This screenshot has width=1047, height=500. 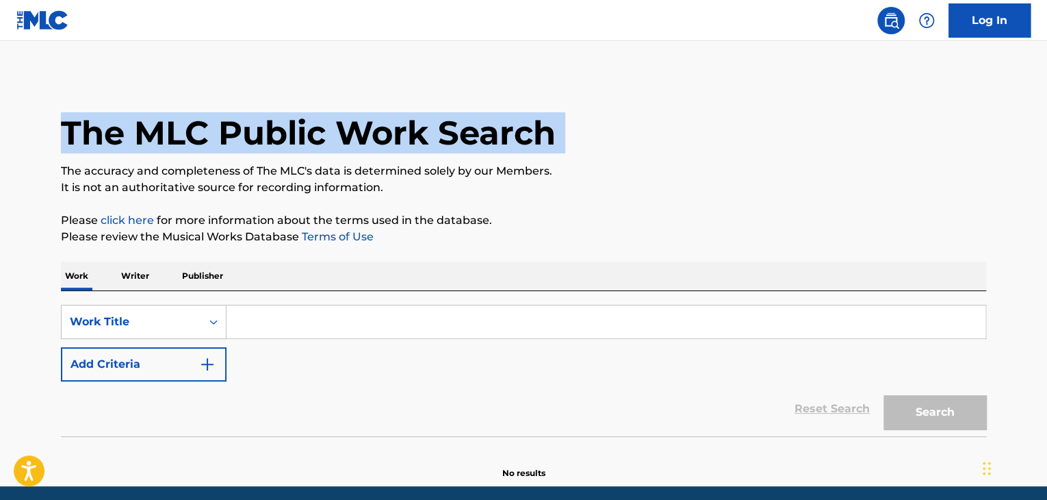 I want to click on div: Drag, so click(x=987, y=468).